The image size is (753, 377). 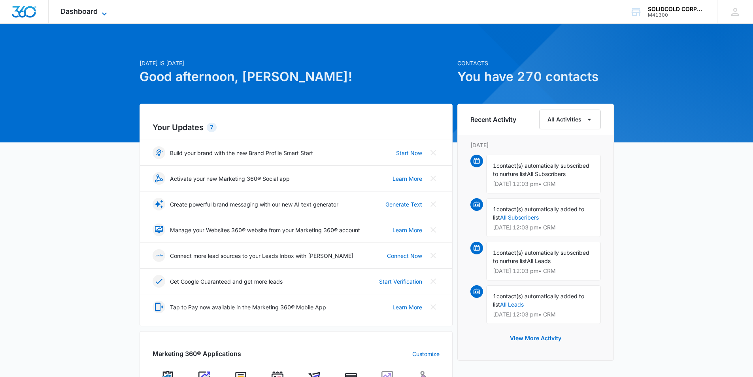 What do you see at coordinates (677, 9) in the screenshot?
I see `div: account name` at bounding box center [677, 9].